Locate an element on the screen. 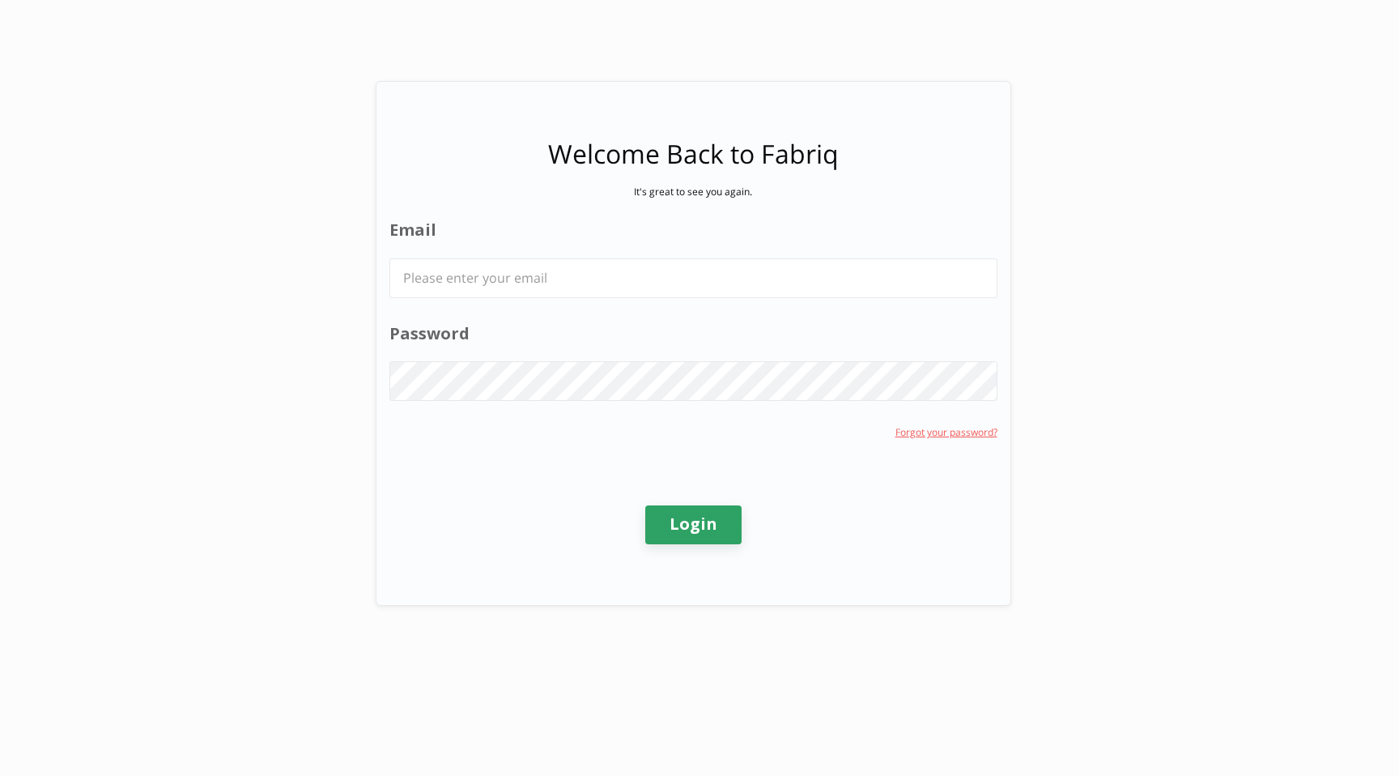  input: Please enter your email is located at coordinates (693, 278).